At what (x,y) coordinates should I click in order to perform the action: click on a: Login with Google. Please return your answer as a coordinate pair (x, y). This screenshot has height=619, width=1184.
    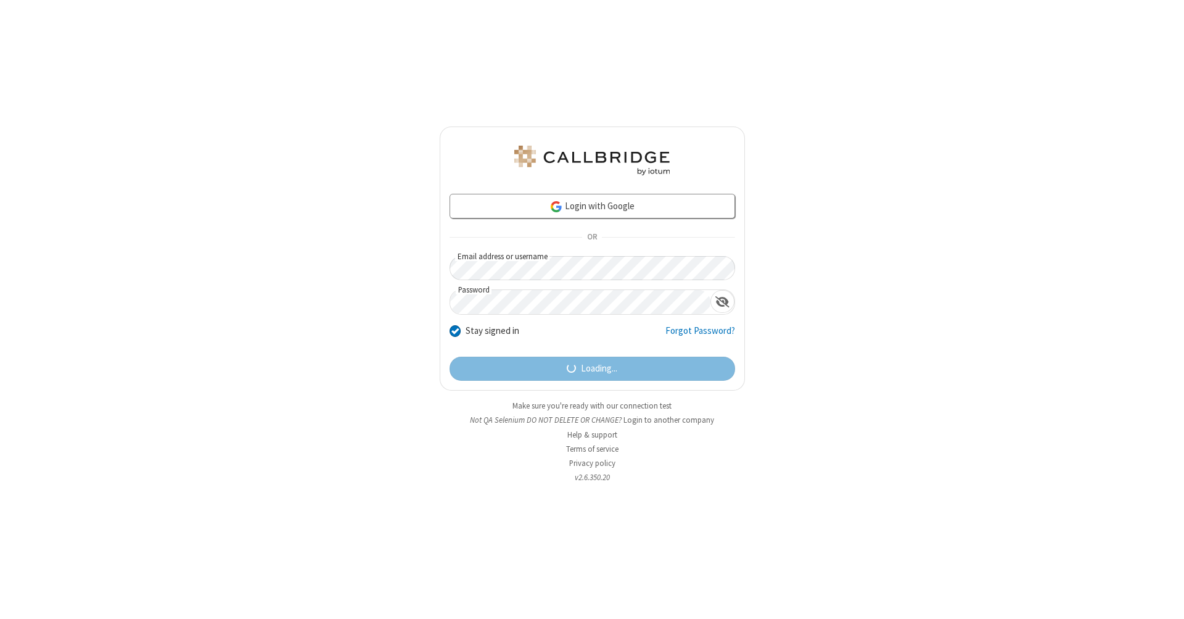
    Looking at the image, I should click on (592, 206).